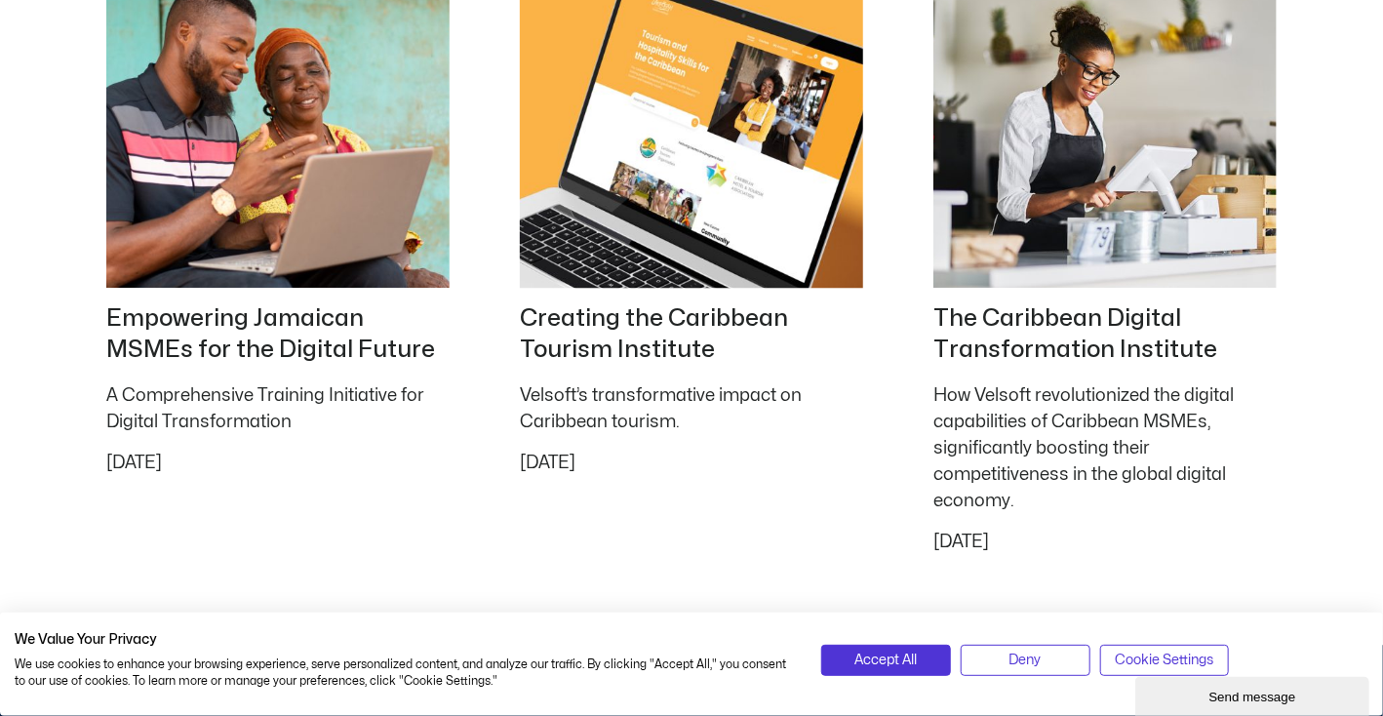 This screenshot has height=716, width=1383. What do you see at coordinates (1025, 660) in the screenshot?
I see `span: Deny` at bounding box center [1025, 660].